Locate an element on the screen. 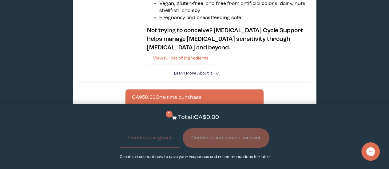  button: View full list of ingredients is located at coordinates (180, 58).